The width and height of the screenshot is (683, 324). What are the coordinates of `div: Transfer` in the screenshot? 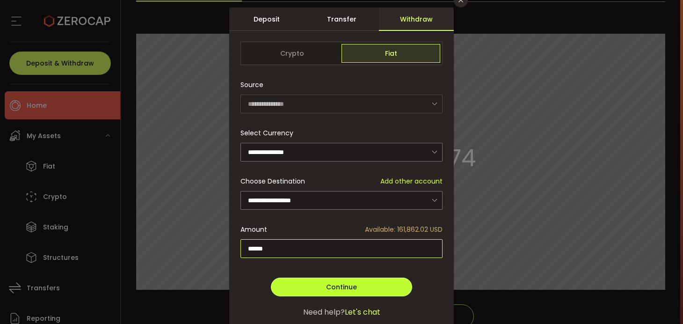 It's located at (341, 19).